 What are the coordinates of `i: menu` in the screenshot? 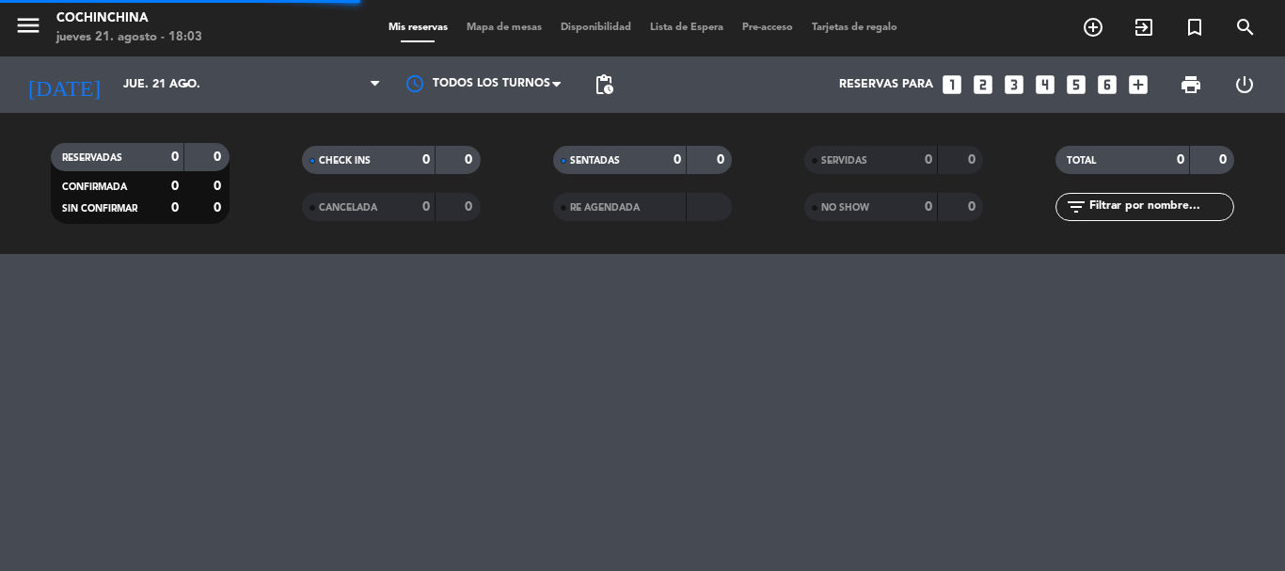 It's located at (28, 25).